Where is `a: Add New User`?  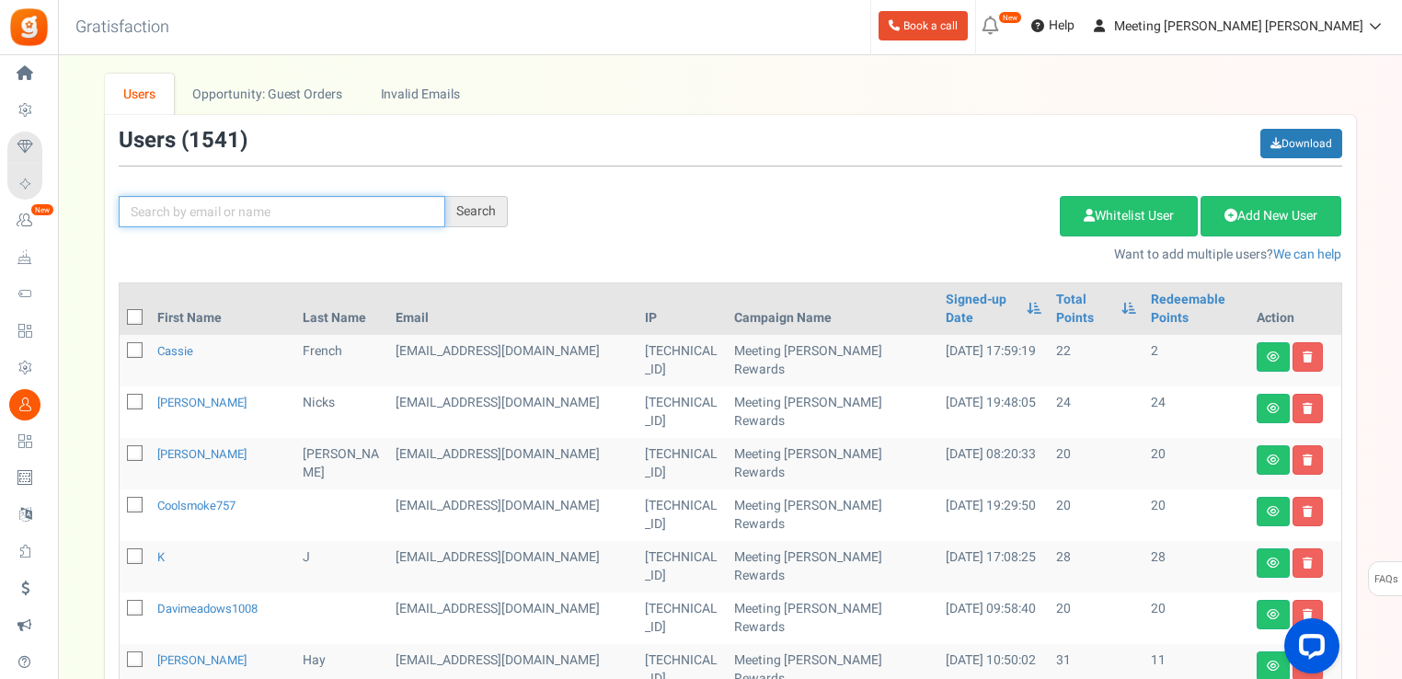
a: Add New User is located at coordinates (1271, 216).